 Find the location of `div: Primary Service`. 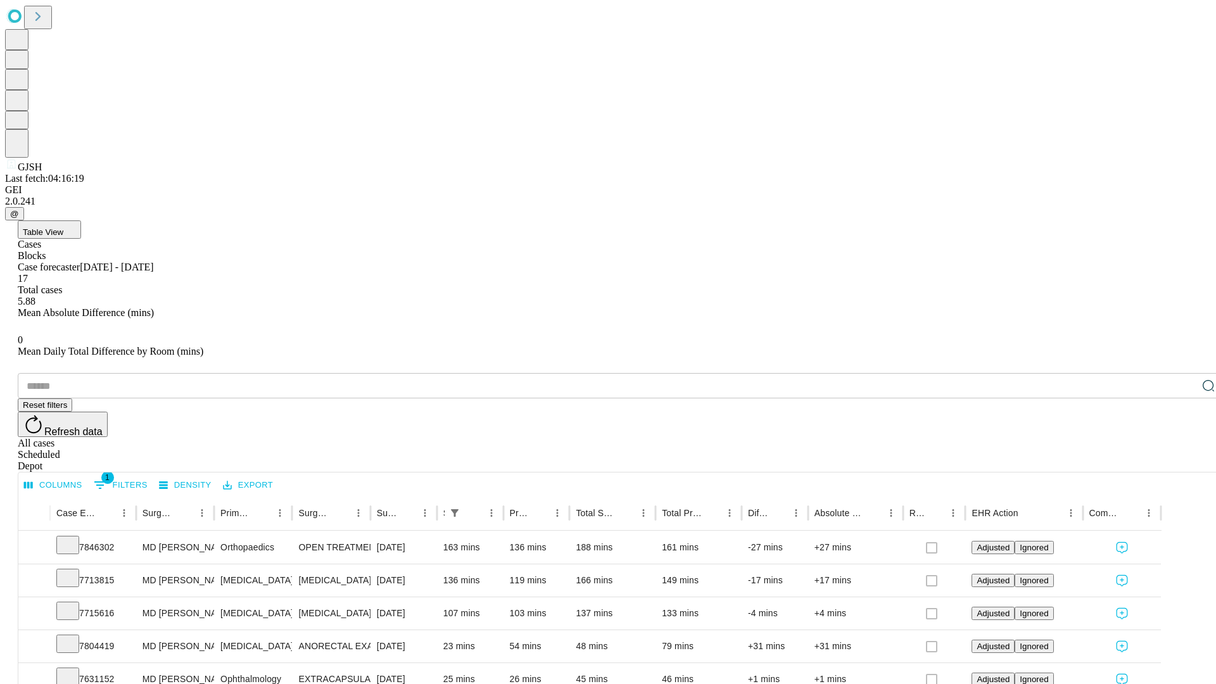

div: Primary Service is located at coordinates (236, 513).